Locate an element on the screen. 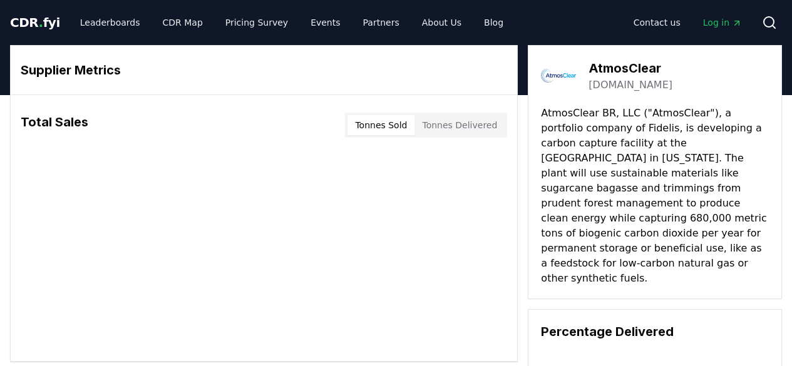 The image size is (792, 366). a: About Us is located at coordinates (441, 23).